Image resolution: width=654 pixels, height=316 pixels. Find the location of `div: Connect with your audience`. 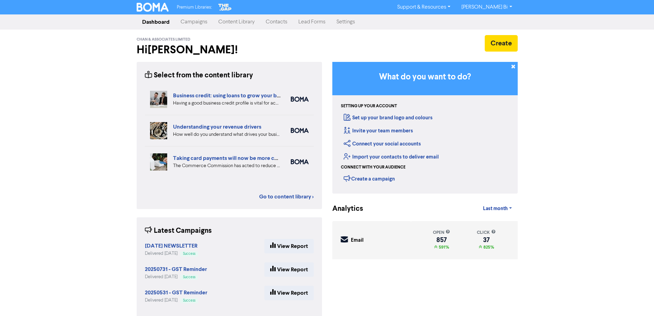

div: Connect with your audience is located at coordinates (373, 167).